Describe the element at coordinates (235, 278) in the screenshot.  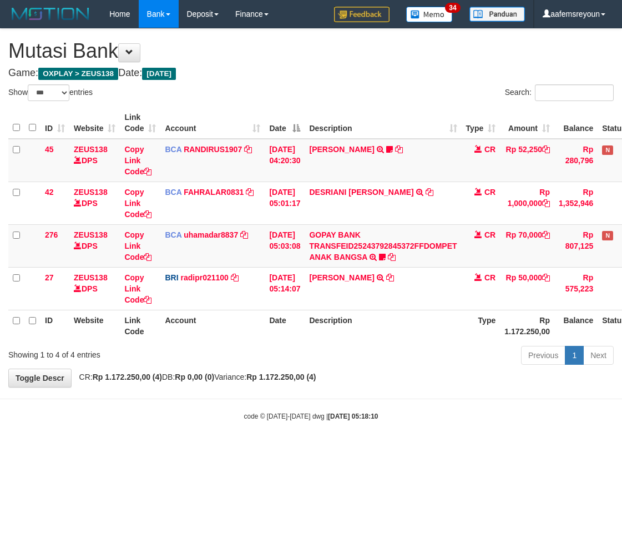
I see `a: Copy radipr021100 to clipboard` at that location.